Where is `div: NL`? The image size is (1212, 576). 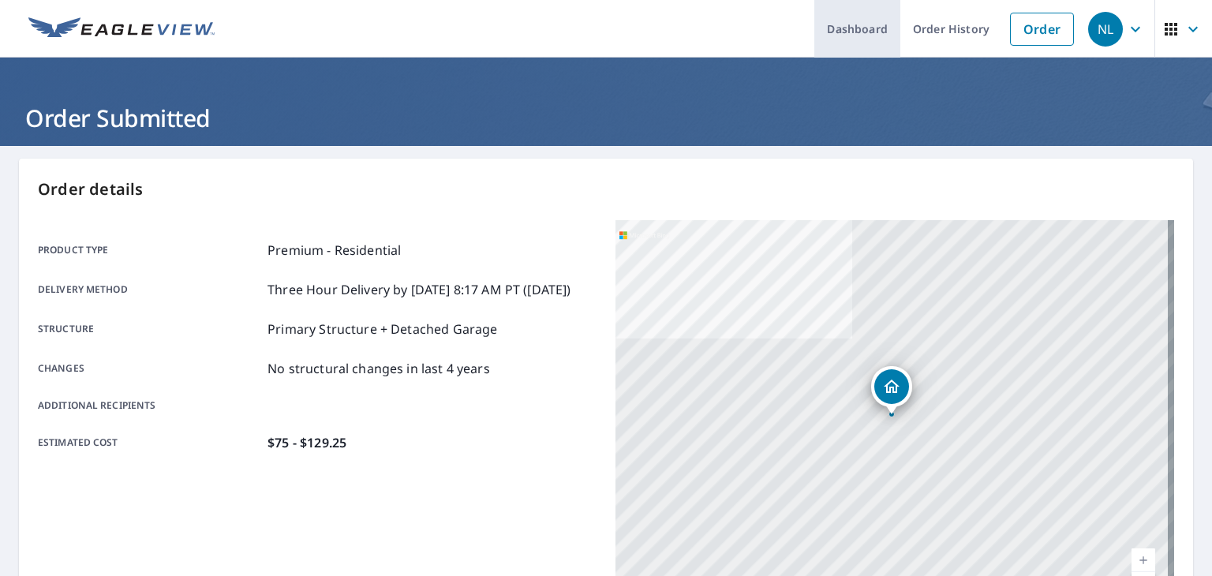 div: NL is located at coordinates (1106, 29).